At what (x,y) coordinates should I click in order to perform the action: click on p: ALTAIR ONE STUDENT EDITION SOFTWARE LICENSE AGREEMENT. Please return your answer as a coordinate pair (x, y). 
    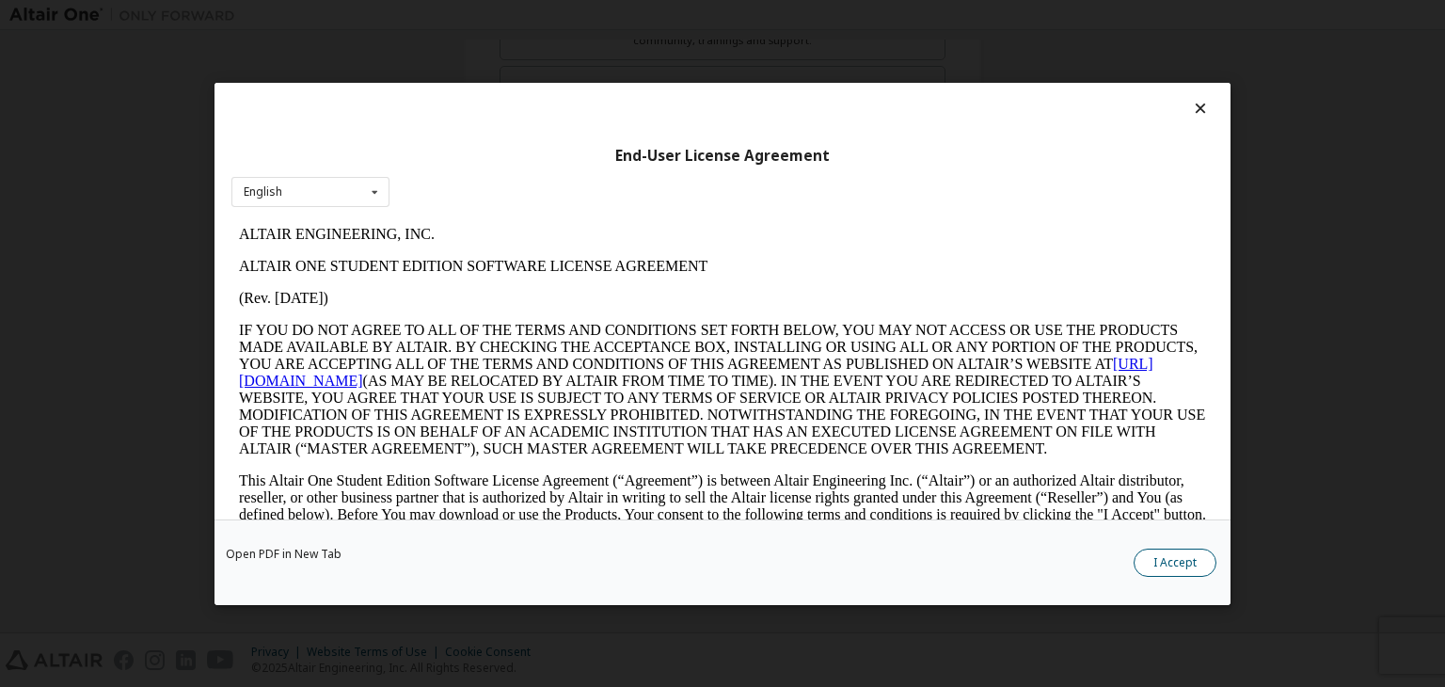
    Looking at the image, I should click on (491, 48).